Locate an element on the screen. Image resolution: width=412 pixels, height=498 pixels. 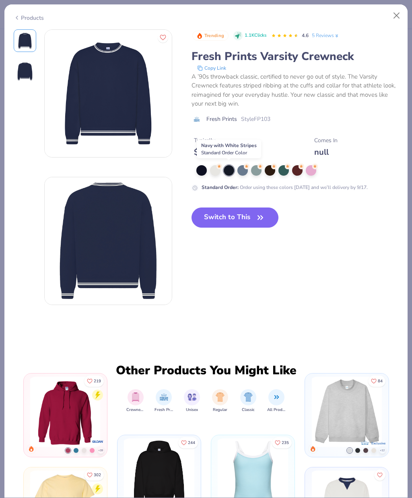
div: Fresh Prints Varsity Crewneck is located at coordinates (295, 56).